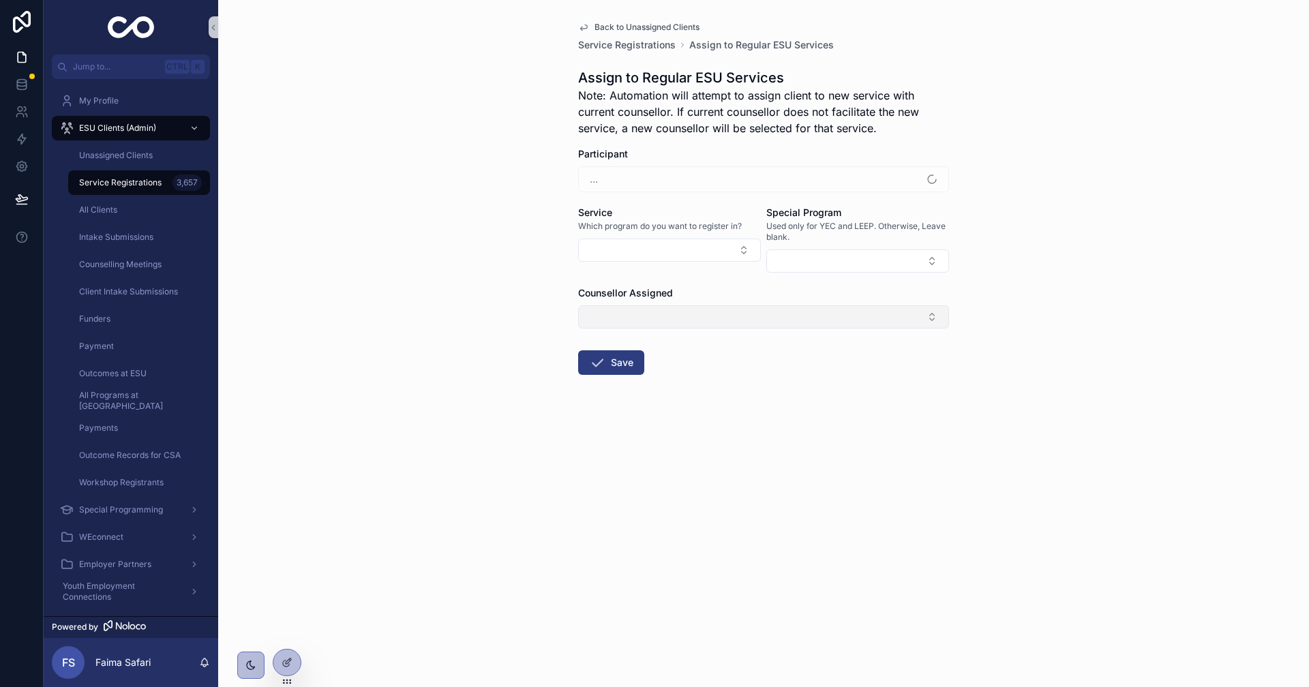 The image size is (1309, 687). What do you see at coordinates (139, 155) in the screenshot?
I see `a: Unassigned Clients` at bounding box center [139, 155].